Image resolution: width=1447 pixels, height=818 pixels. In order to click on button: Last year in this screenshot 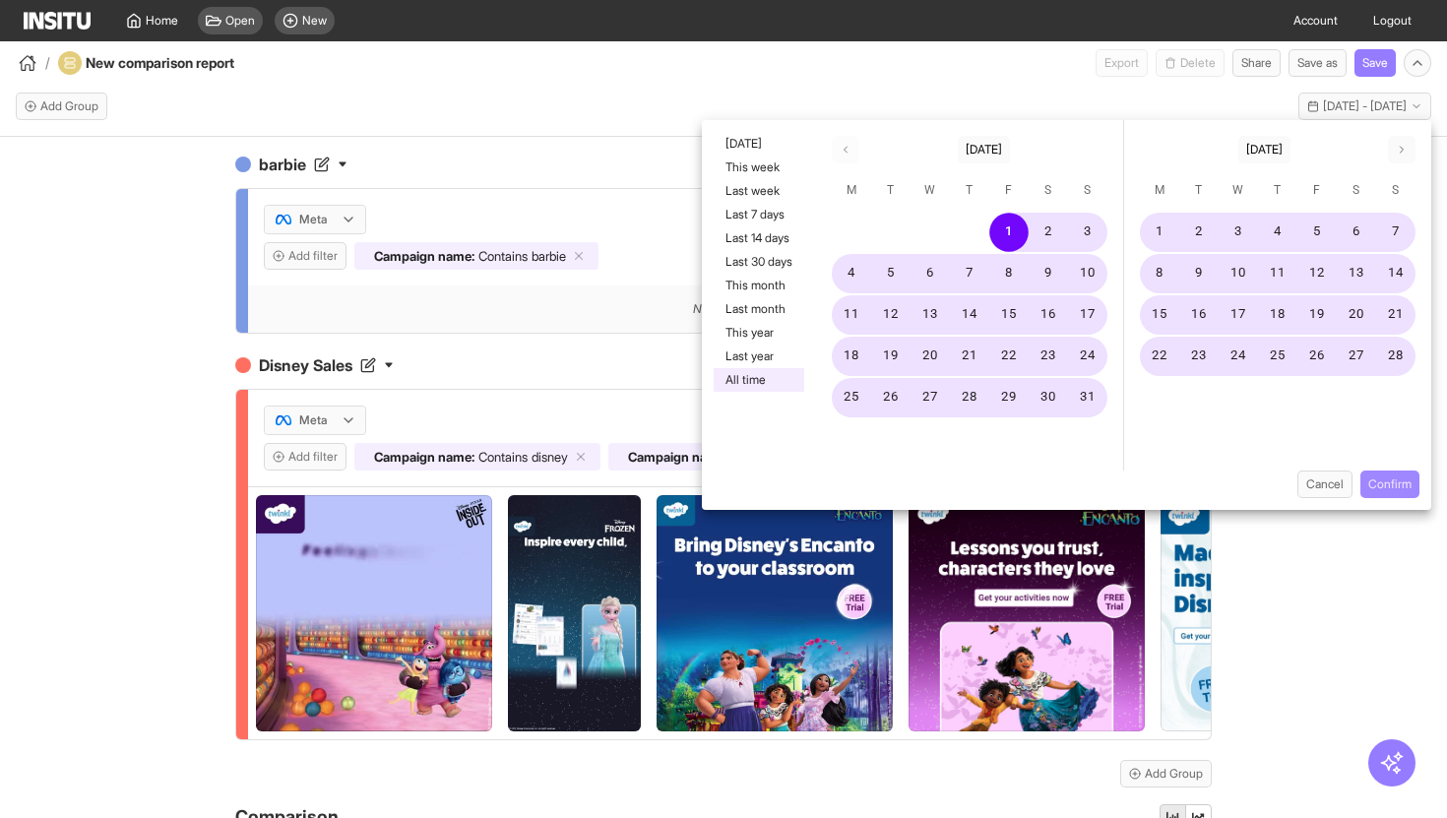, I will do `click(759, 356)`.